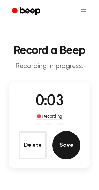  What do you see at coordinates (50, 101) in the screenshot?
I see `span: 0:03` at bounding box center [50, 101].